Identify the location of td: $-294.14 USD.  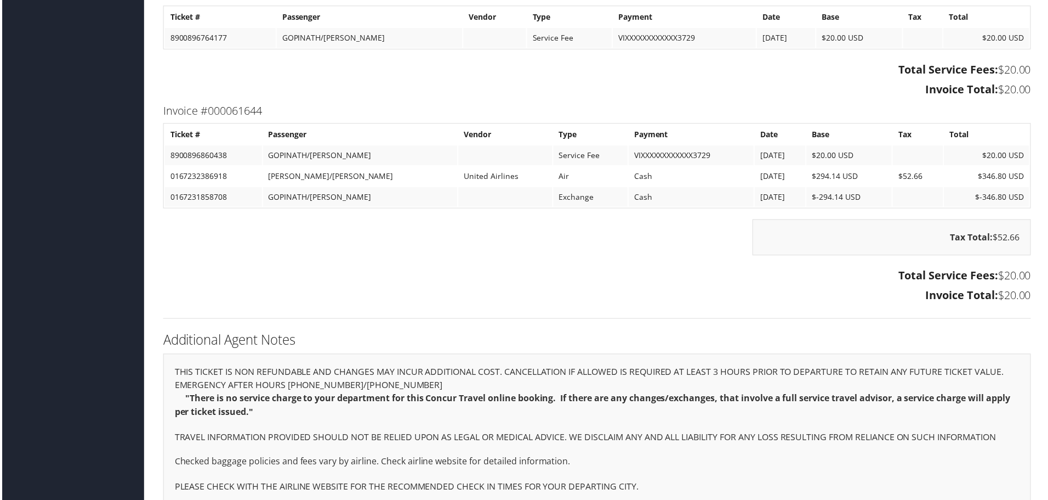
(851, 197).